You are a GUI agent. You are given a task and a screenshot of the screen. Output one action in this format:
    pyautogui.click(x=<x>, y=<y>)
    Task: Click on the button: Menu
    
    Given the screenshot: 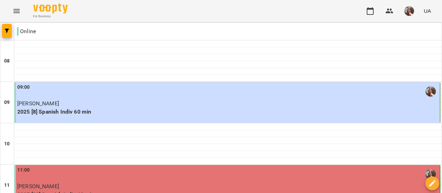 What is the action you would take?
    pyautogui.click(x=17, y=11)
    